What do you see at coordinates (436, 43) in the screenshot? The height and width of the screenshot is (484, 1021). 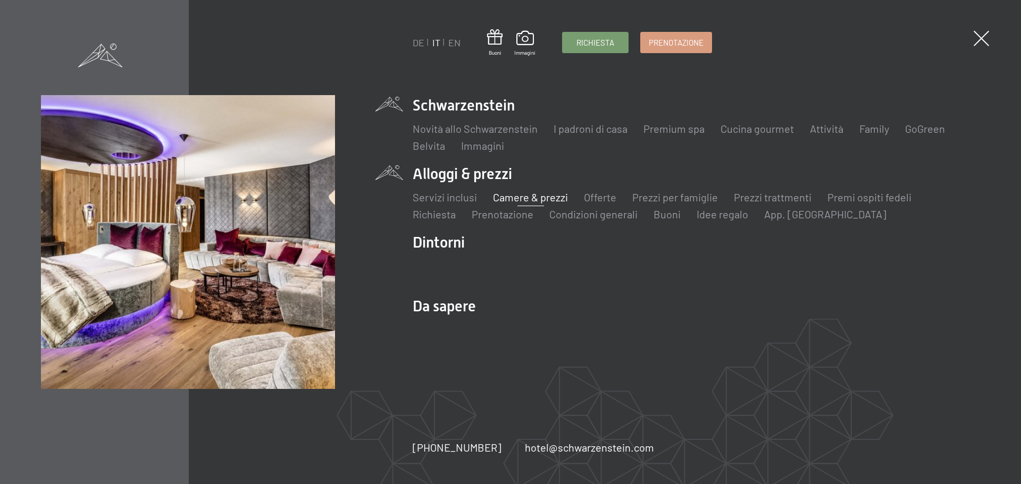 I see `a: IT` at bounding box center [436, 43].